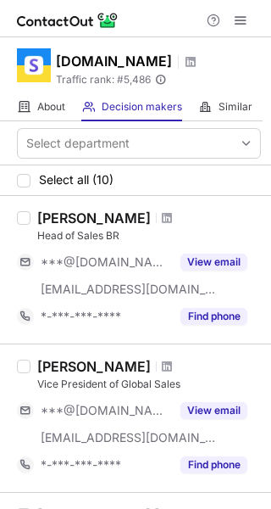 This screenshot has height=509, width=271. Describe the element at coordinates (103, 80) in the screenshot. I see `span: Traffic rank: # 5,486` at that location.